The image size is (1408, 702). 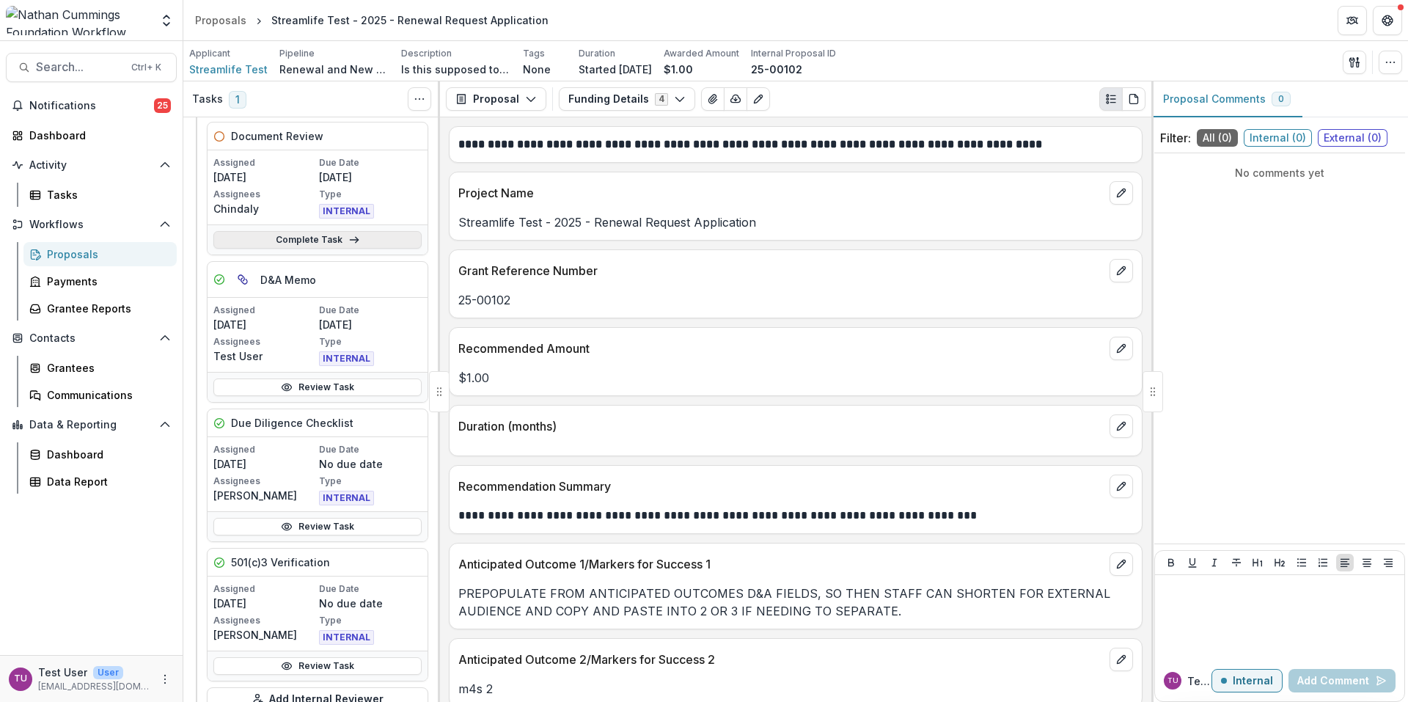 What do you see at coordinates (1302, 562) in the screenshot?
I see `button: Bullet List` at bounding box center [1302, 562].